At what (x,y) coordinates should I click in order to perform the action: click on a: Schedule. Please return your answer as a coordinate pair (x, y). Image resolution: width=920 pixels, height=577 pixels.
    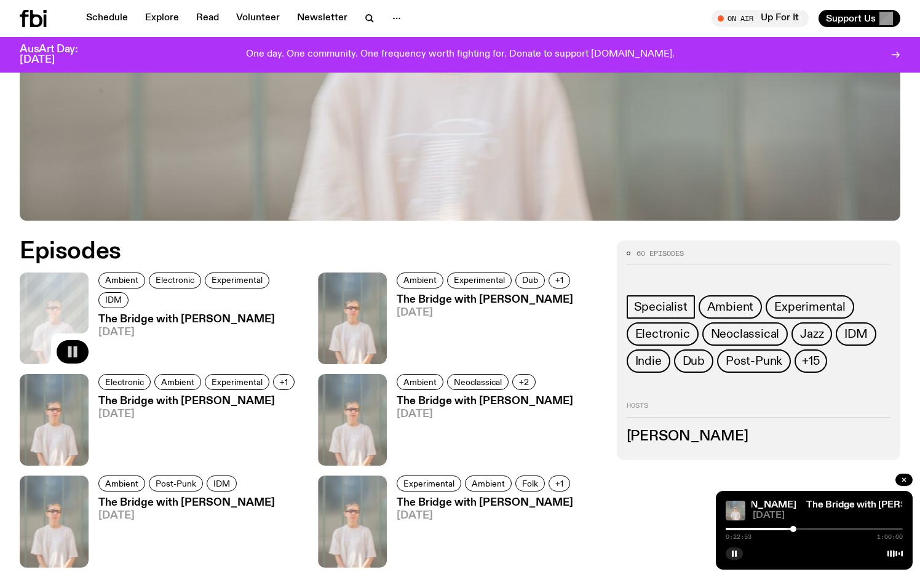
    Looking at the image, I should click on (107, 18).